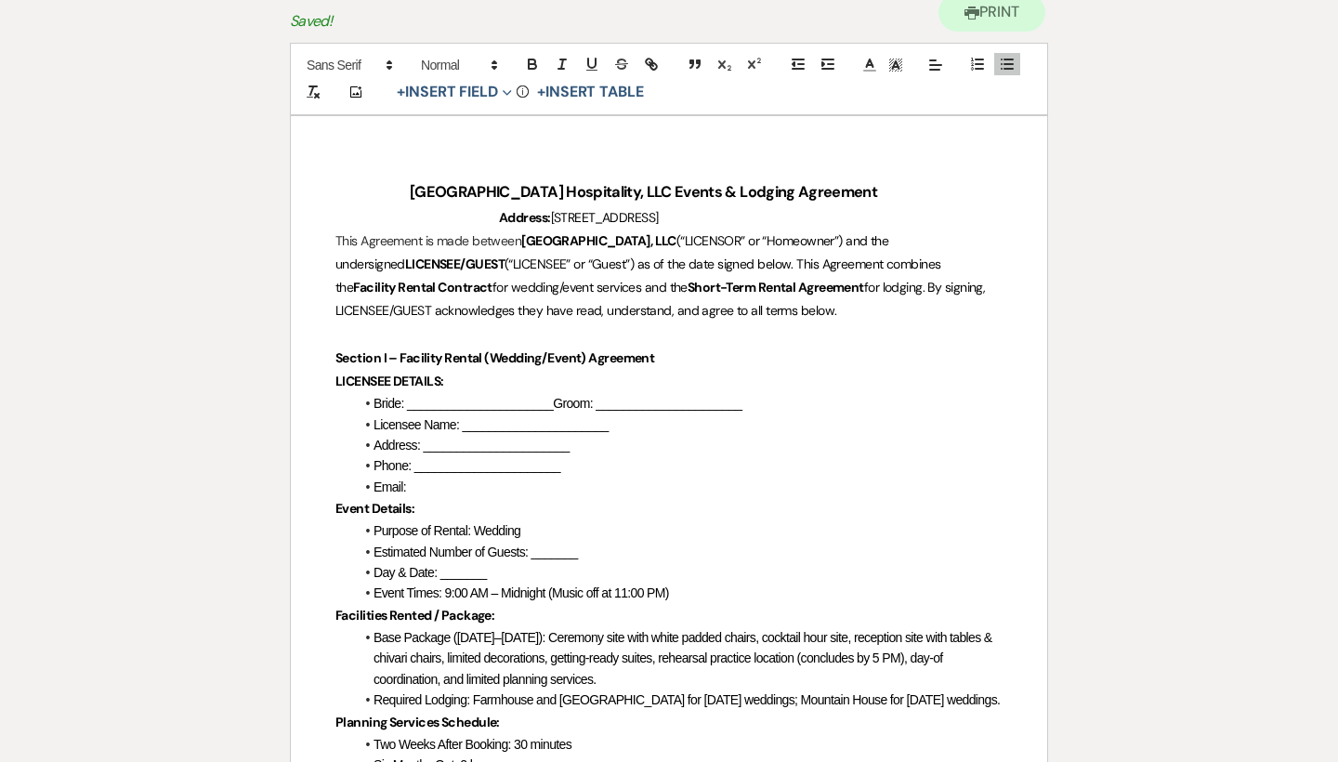 The width and height of the screenshot is (1338, 762). What do you see at coordinates (935, 65) in the screenshot?
I see `span: Alignment` at bounding box center [935, 65].